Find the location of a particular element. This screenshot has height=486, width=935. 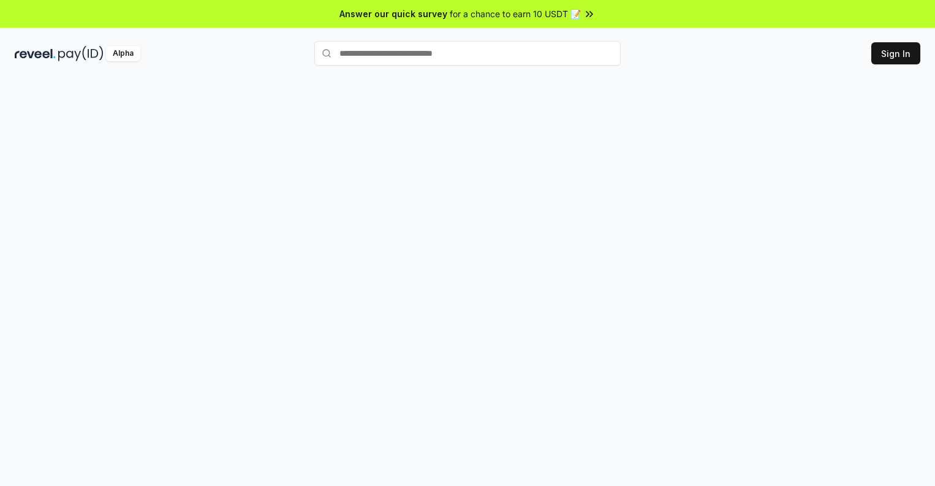

div: Alpha is located at coordinates (123, 53).